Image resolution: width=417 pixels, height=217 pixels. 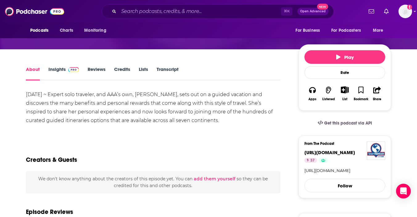 I want to click on span: For Podcasters, so click(x=346, y=31).